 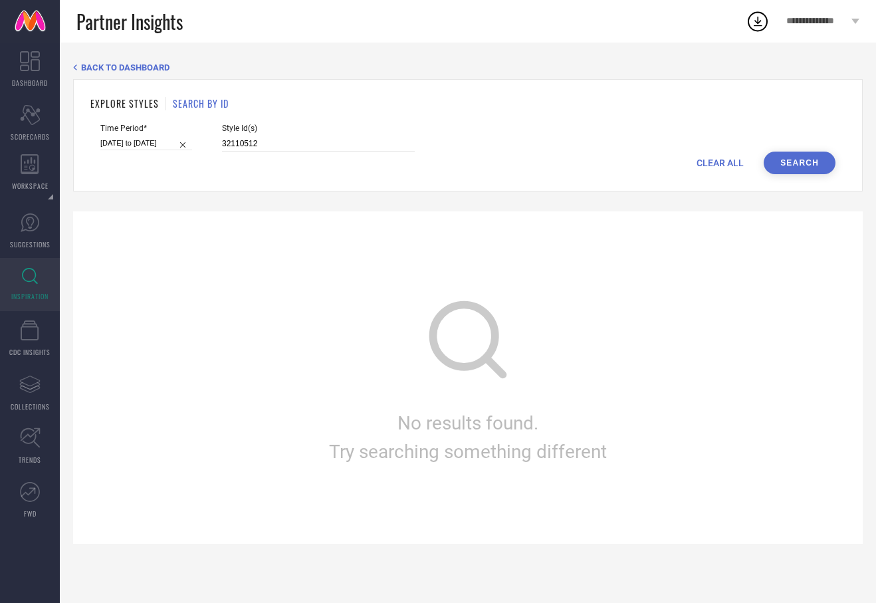 What do you see at coordinates (30, 136) in the screenshot?
I see `span: SCORECARDS` at bounding box center [30, 136].